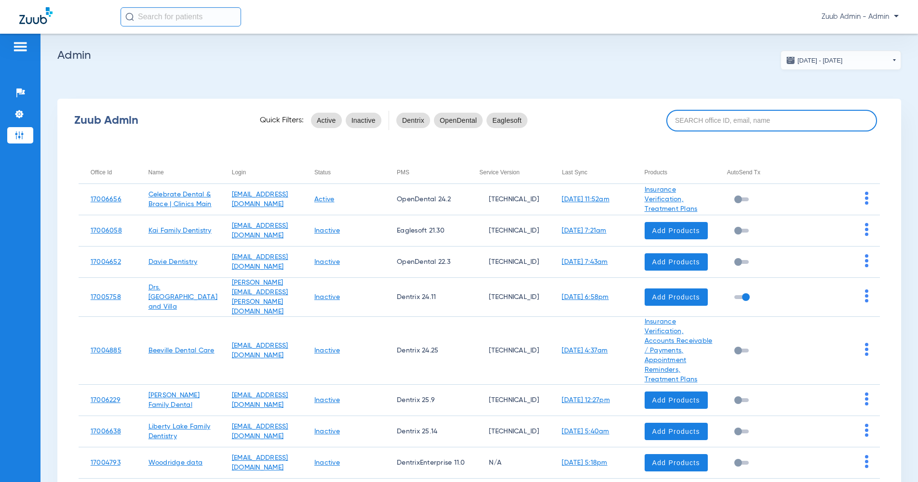 The width and height of the screenshot is (918, 482). I want to click on span: Active, so click(326, 120).